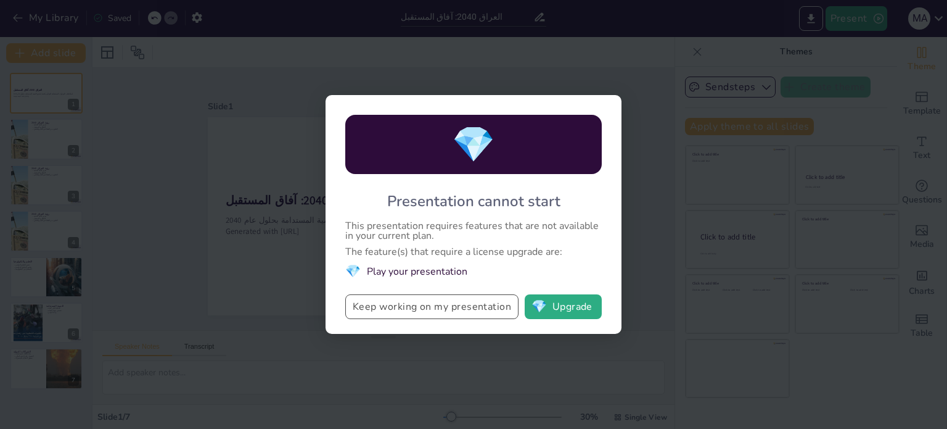 The width and height of the screenshot is (947, 429). Describe the element at coordinates (474, 231) in the screenshot. I see `div: This presentation requires features that are not available in your current plan.` at that location.